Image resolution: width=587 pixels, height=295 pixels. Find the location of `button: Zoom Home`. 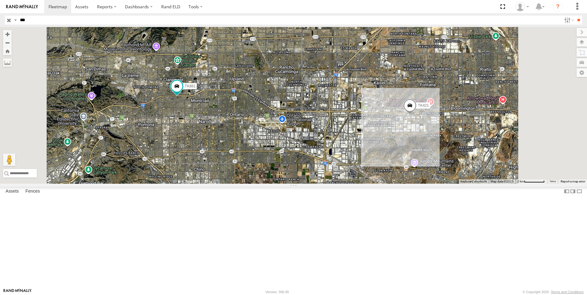

button: Zoom Home is located at coordinates (7, 51).